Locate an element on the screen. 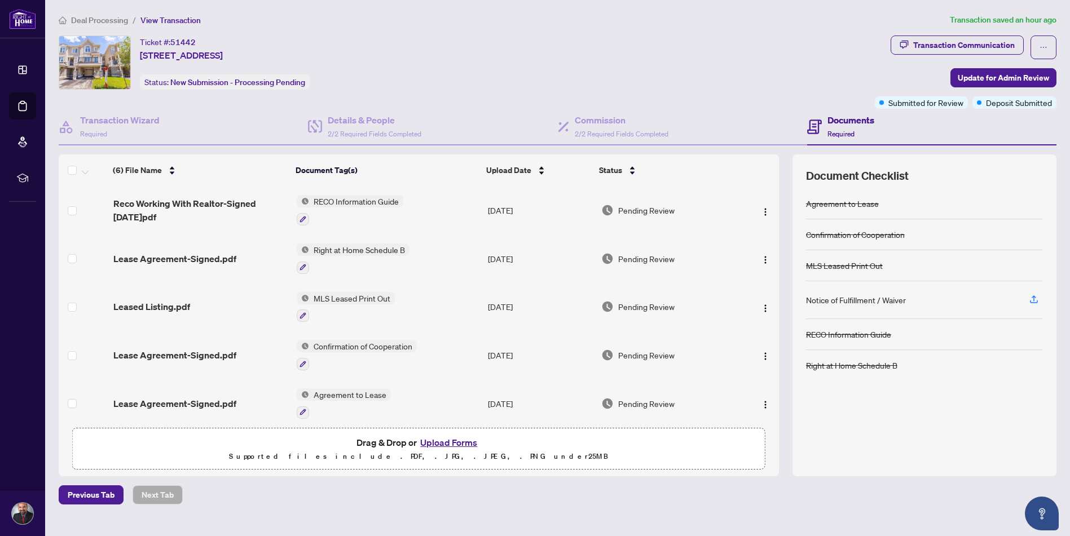  button: Status IconRight at Home Schedule B is located at coordinates (353, 259).